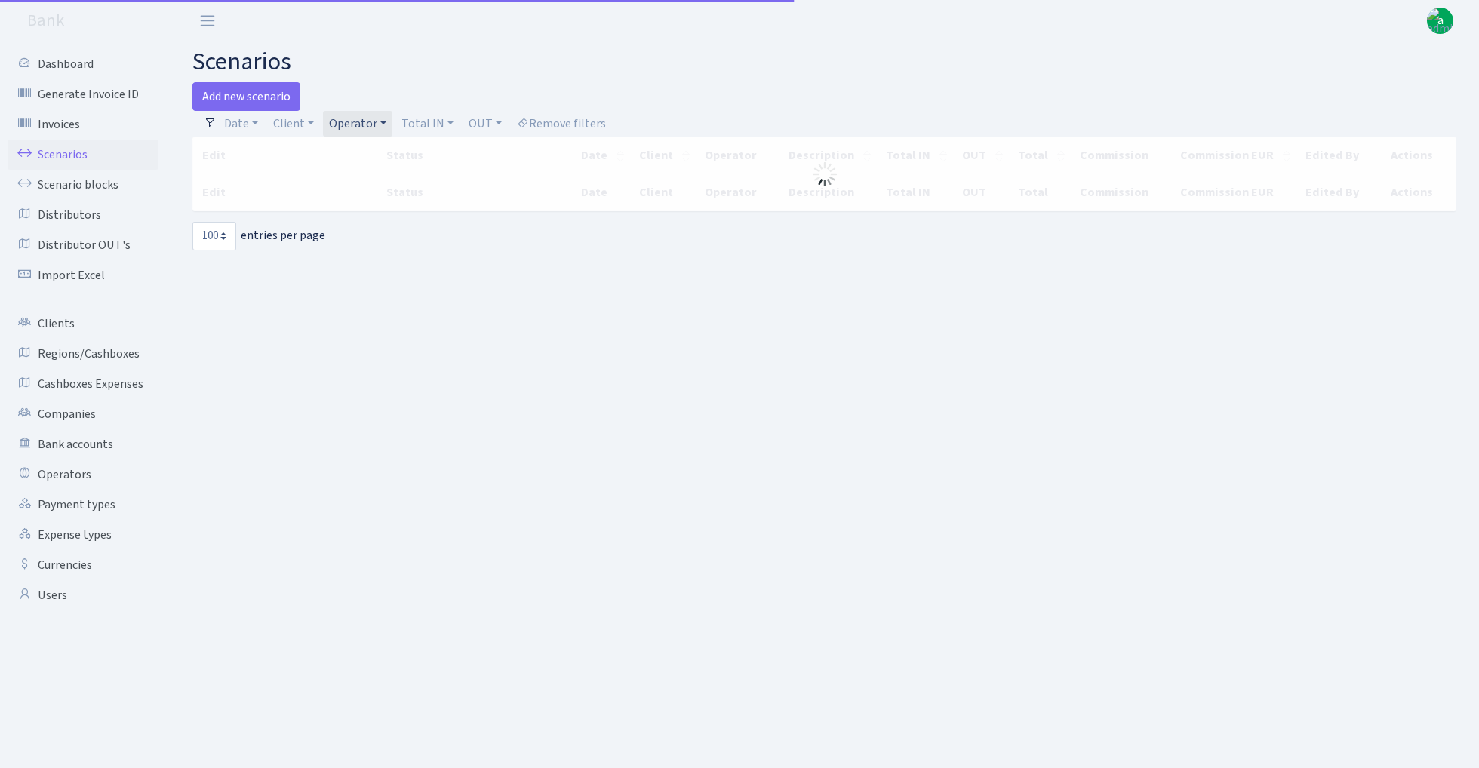  Describe the element at coordinates (83, 595) in the screenshot. I see `a: Users` at that location.